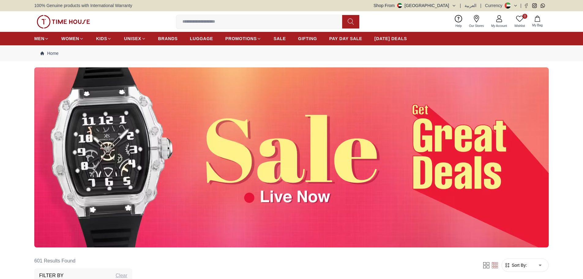  I want to click on a: WOMEN, so click(72, 39).